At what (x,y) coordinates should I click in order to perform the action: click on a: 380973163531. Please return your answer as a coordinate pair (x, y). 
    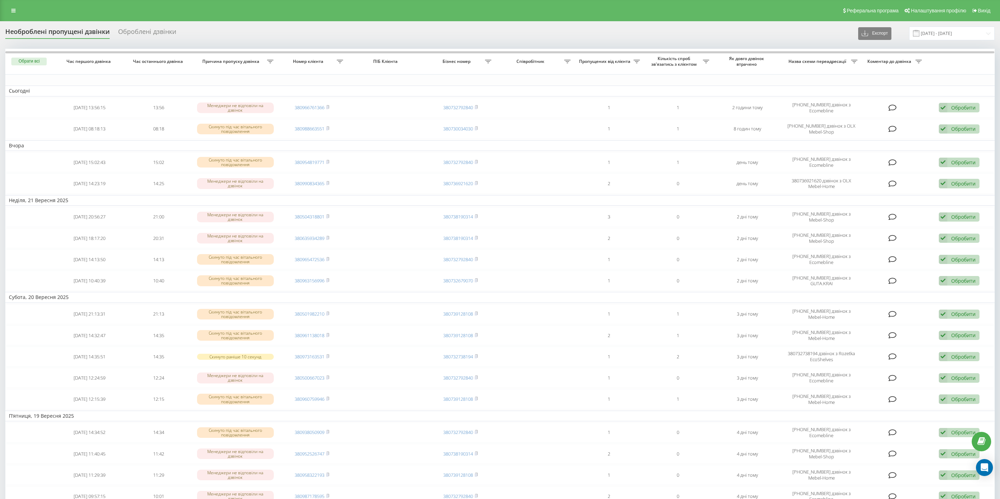
    Looking at the image, I should click on (309, 357).